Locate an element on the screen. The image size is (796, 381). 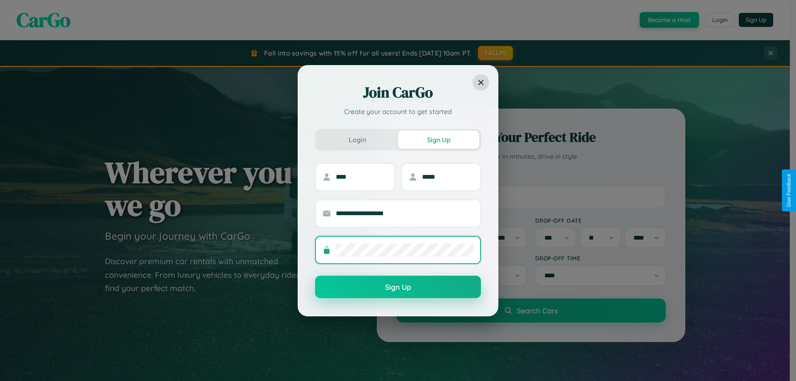
div: Give Feedback is located at coordinates (788, 190).